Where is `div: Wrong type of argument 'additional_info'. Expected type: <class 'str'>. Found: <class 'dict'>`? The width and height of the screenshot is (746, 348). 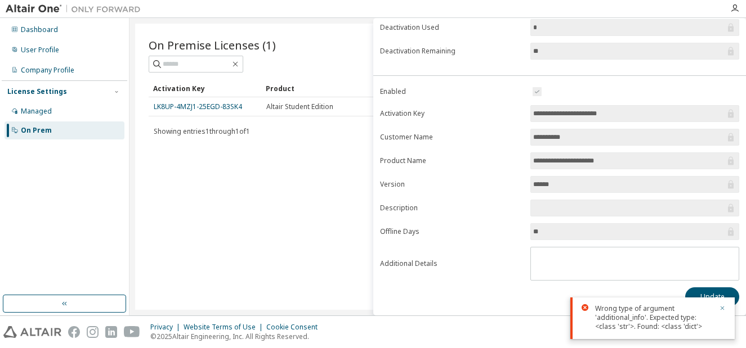 div: Wrong type of argument 'additional_info'. Expected type: <class 'str'>. Found: <class 'dict'> is located at coordinates (654, 318).